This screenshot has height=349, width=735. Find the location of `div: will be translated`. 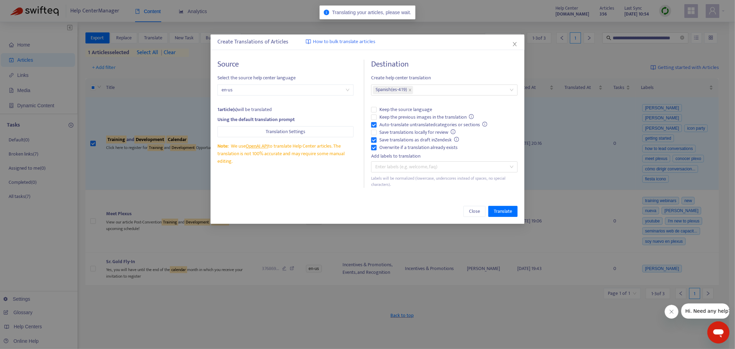

div: will be translated is located at coordinates (285, 110).